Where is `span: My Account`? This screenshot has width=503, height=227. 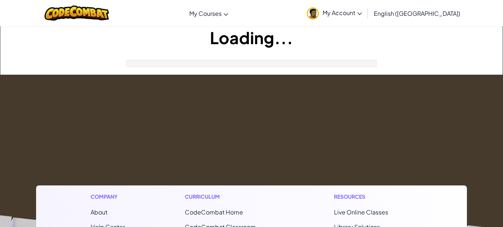
span: My Account is located at coordinates (342, 13).